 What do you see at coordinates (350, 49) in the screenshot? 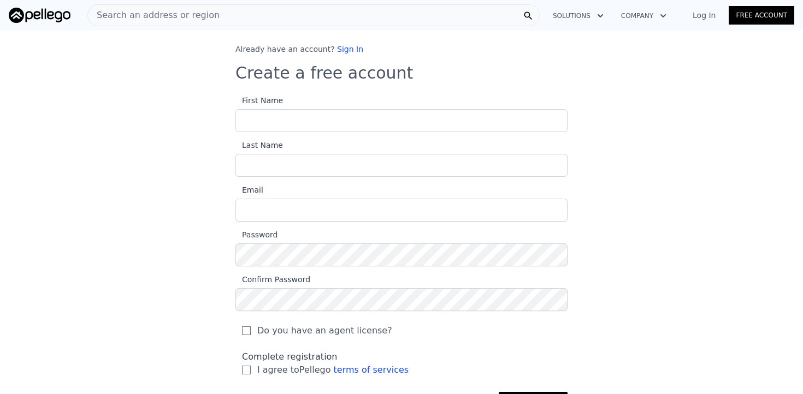
I see `a: Sign In` at bounding box center [350, 49].